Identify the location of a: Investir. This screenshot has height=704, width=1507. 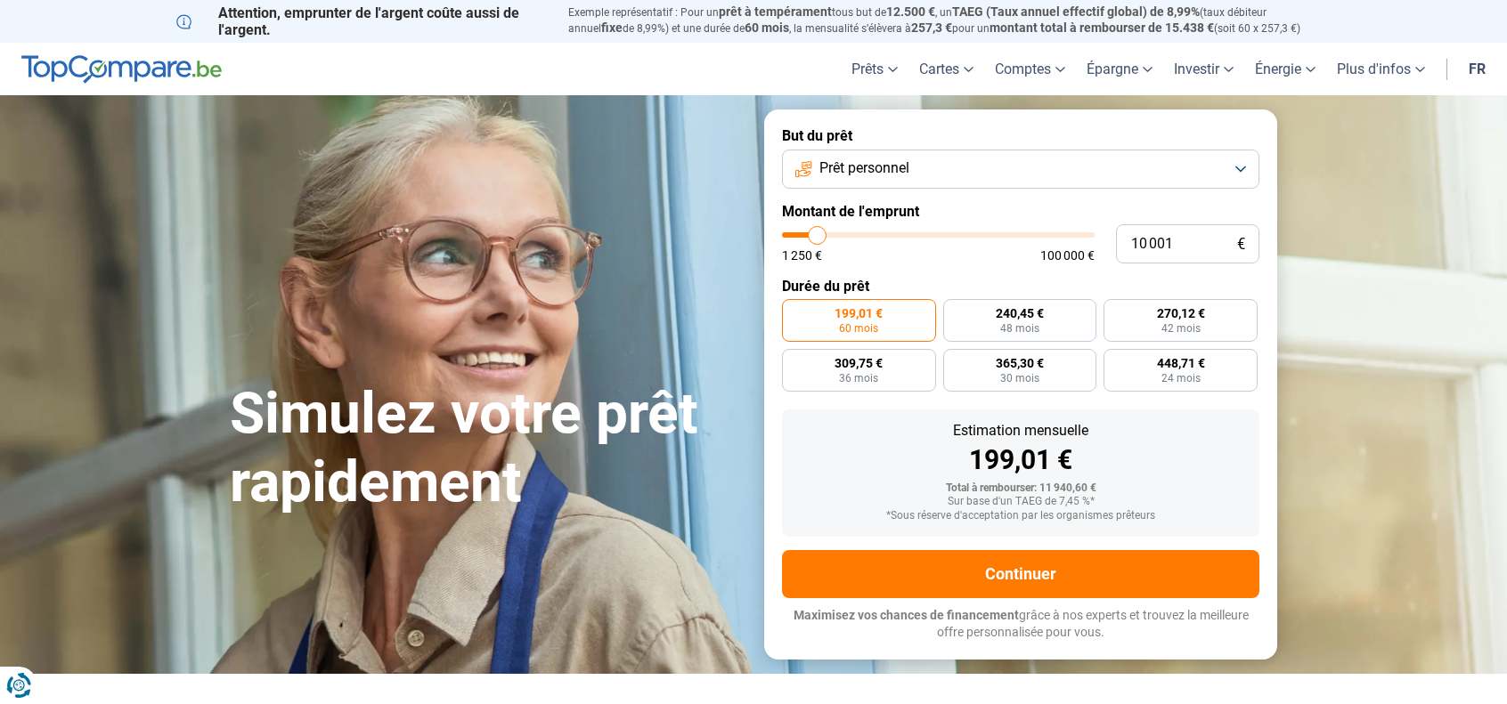
(1203, 69).